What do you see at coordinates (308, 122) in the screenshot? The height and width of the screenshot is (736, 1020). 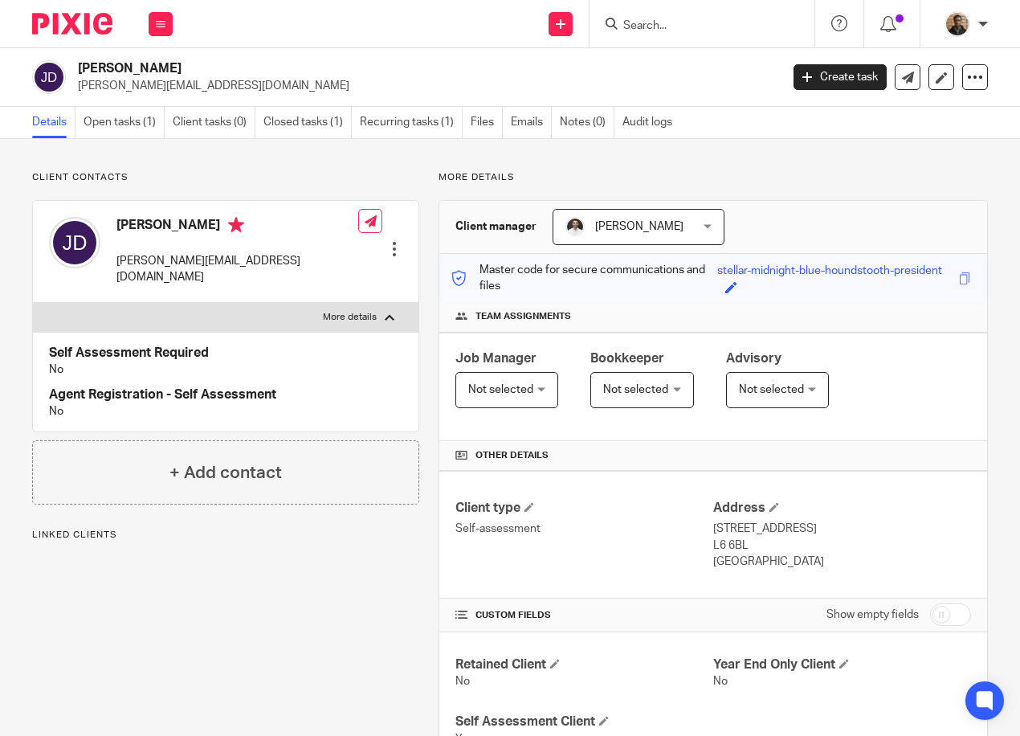 I see `a: Closed tasks (1)` at bounding box center [308, 122].